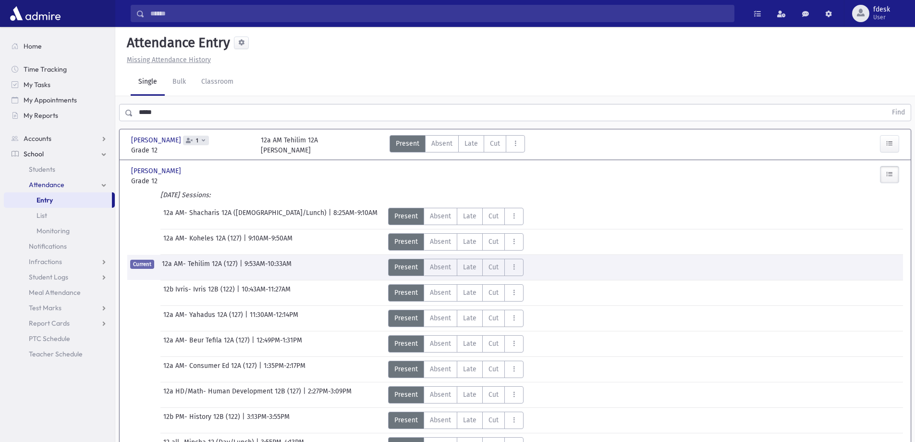 The image size is (915, 442). I want to click on a: Student Logs, so click(59, 277).